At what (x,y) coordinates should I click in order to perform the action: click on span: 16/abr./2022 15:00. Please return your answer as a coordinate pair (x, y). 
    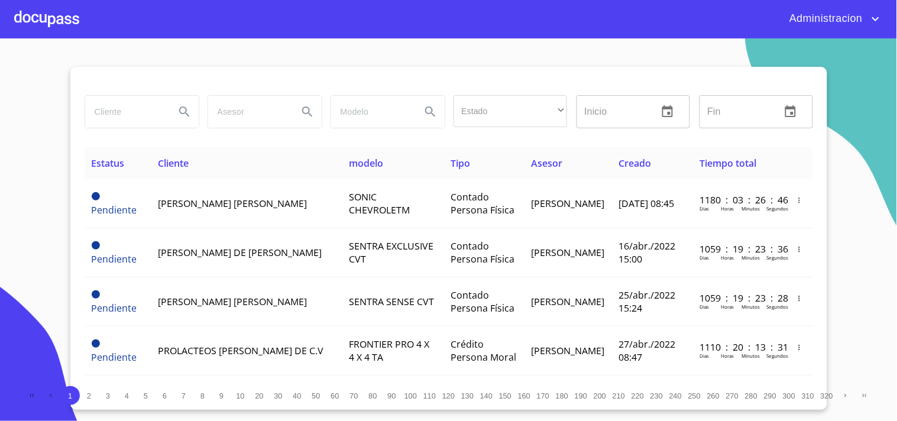
    Looking at the image, I should click on (647, 253).